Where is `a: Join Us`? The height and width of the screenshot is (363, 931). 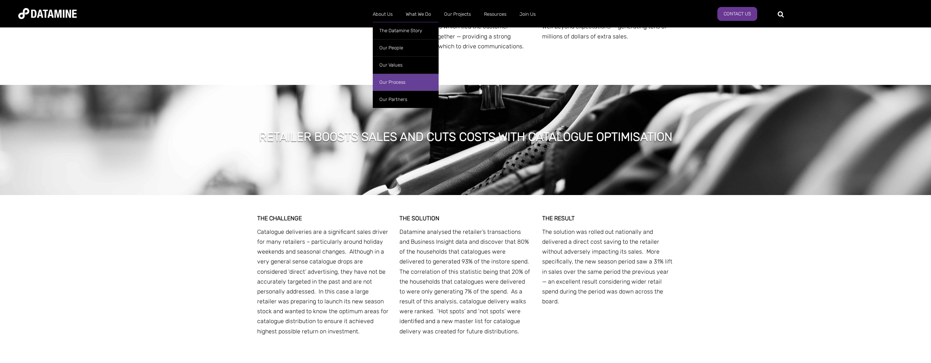 a: Join Us is located at coordinates (527, 14).